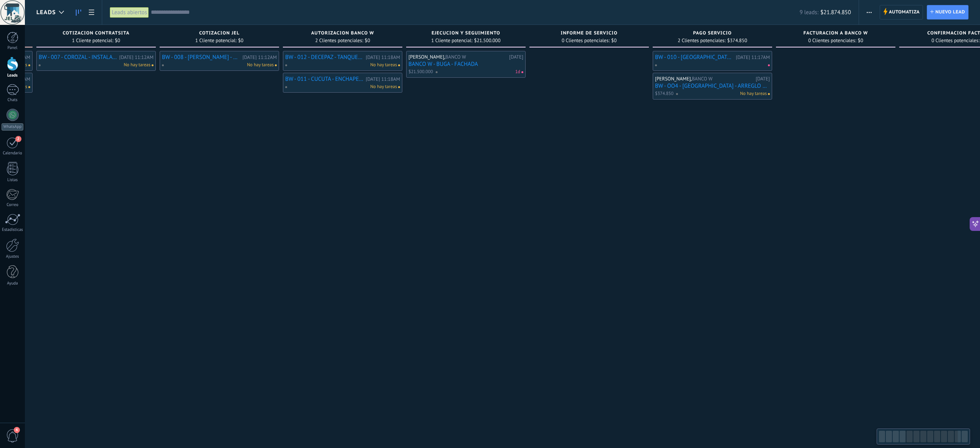  What do you see at coordinates (902, 12) in the screenshot?
I see `a: Automatiza` at bounding box center [902, 12].